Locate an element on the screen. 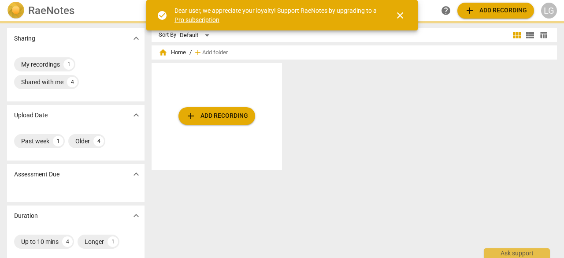  span: view_list is located at coordinates (530, 35).